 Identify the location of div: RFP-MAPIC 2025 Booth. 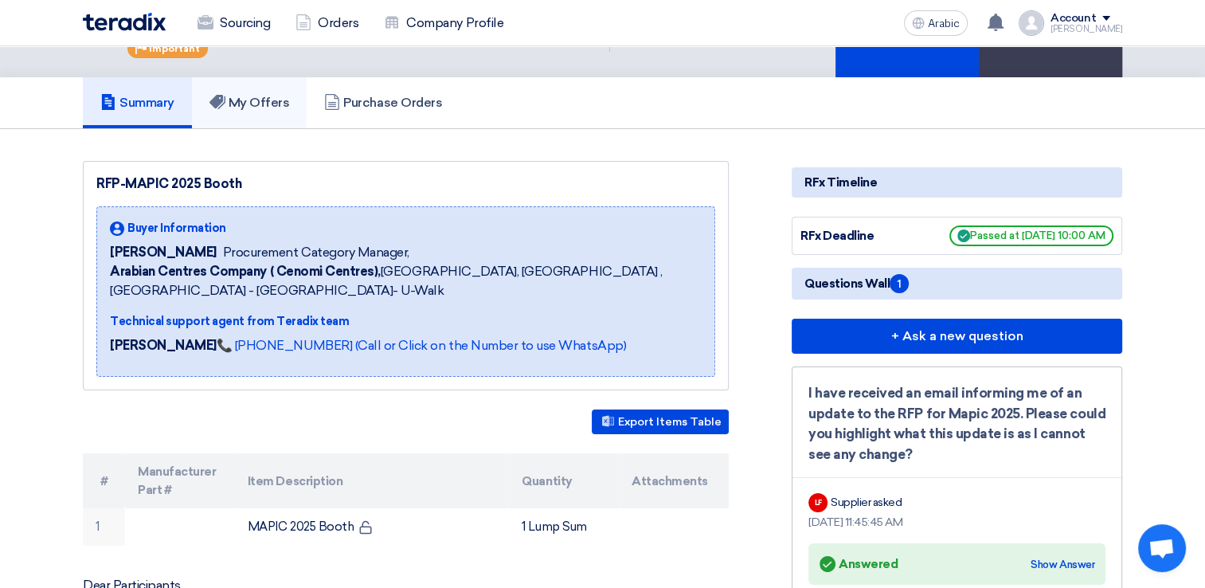
(405, 184).